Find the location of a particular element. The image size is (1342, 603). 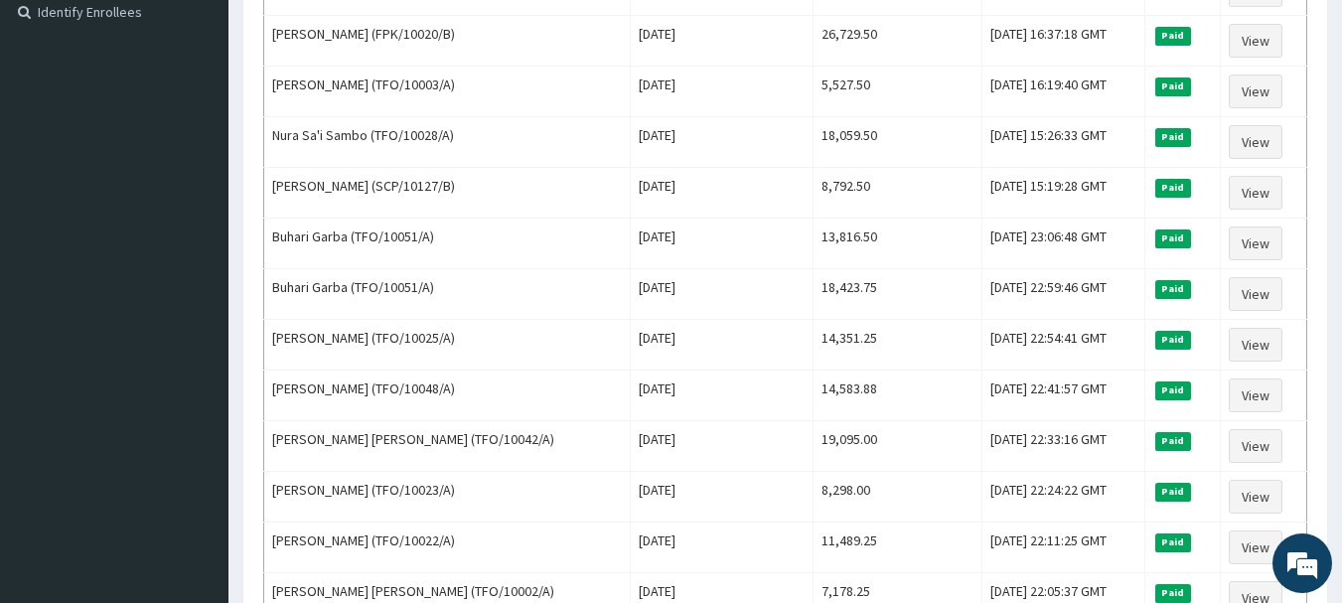

td: 14,351.25 is located at coordinates (897, 345).